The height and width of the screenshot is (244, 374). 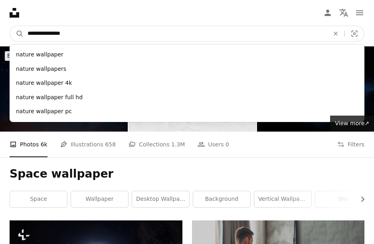 I want to click on form: Find visuals sitewide, so click(x=187, y=34).